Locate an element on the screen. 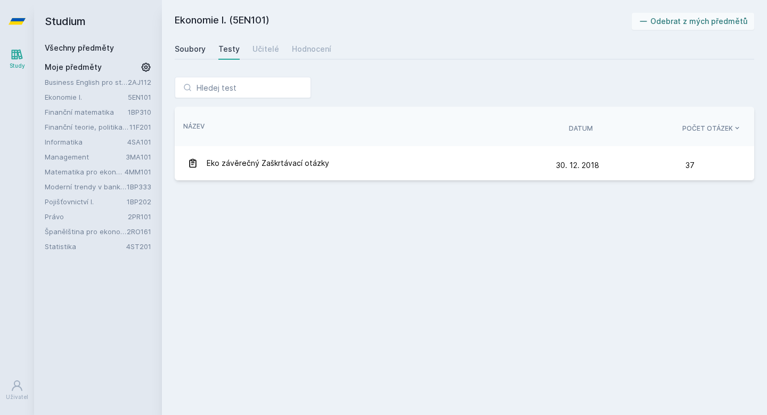 Image resolution: width=767 pixels, height=415 pixels. button: Odebrat z mých předmětů is located at coordinates (693, 21).